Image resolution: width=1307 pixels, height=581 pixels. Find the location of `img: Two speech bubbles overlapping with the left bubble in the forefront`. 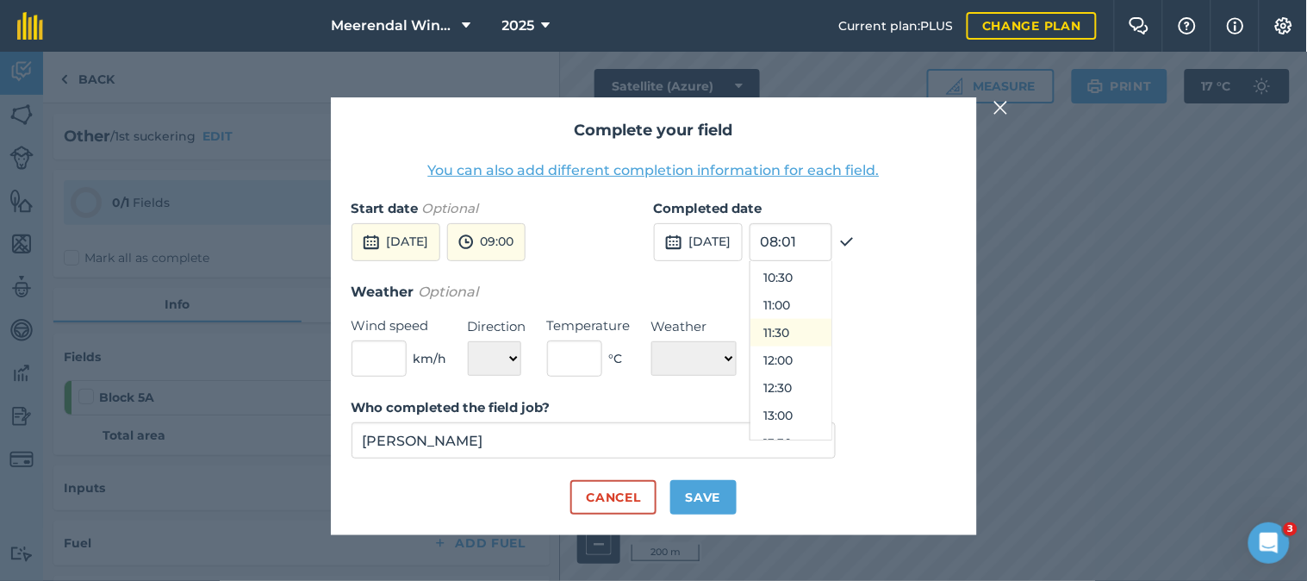

img: Two speech bubbles overlapping with the left bubble in the forefront is located at coordinates (1139, 26).